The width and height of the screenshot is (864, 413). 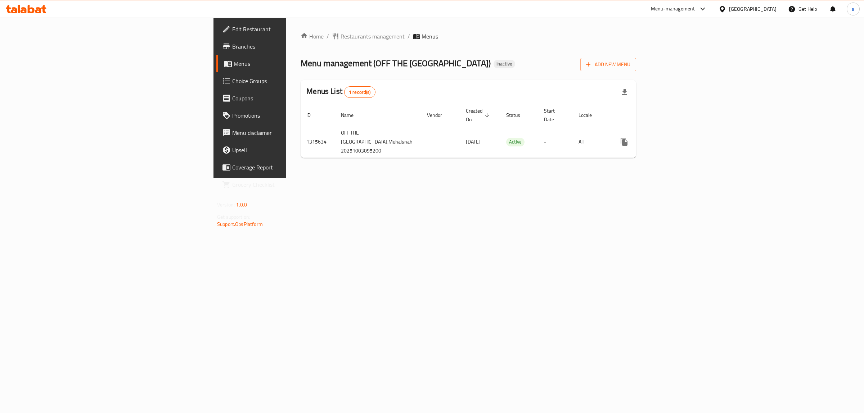 What do you see at coordinates (642, 142) in the screenshot?
I see `button: Change Status` at bounding box center [642, 142].